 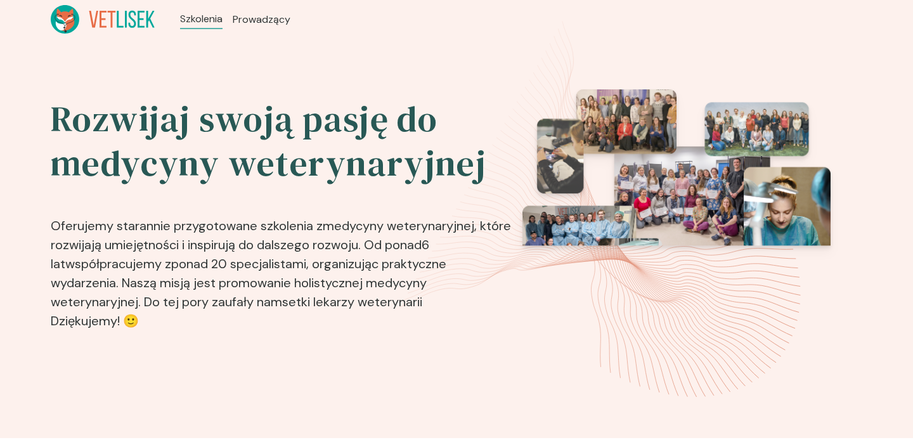 What do you see at coordinates (282, 266) in the screenshot?
I see `p: Oferujemy starannie przygotowane szkolenia z , które rozwijają umiejętności i inspirują do dalsze...` at bounding box center [282, 266].